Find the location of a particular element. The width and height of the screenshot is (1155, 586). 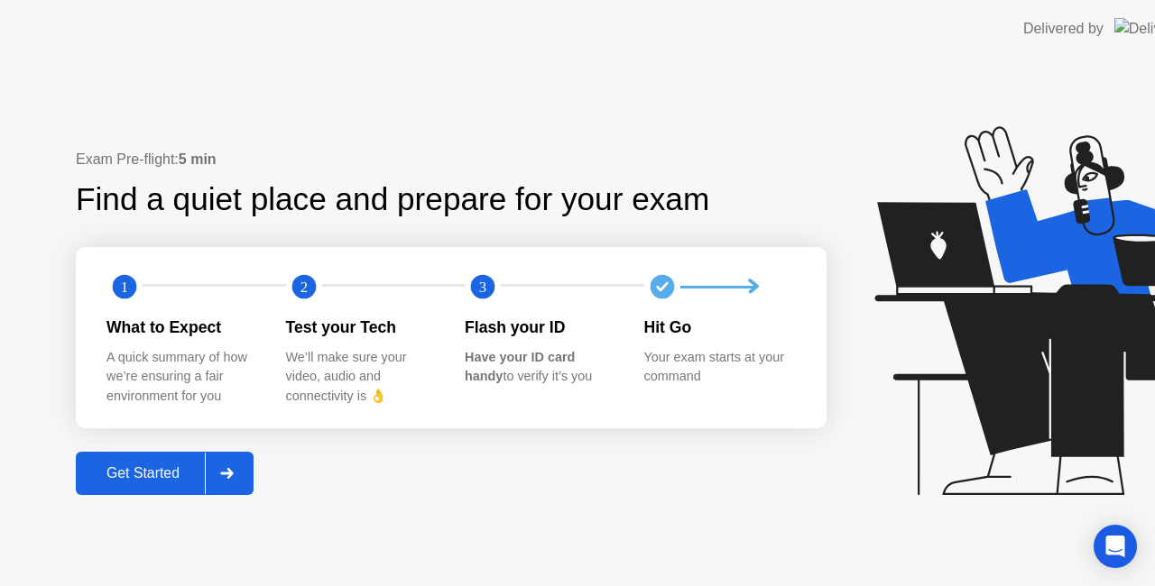

div: Get Started is located at coordinates (143, 474).